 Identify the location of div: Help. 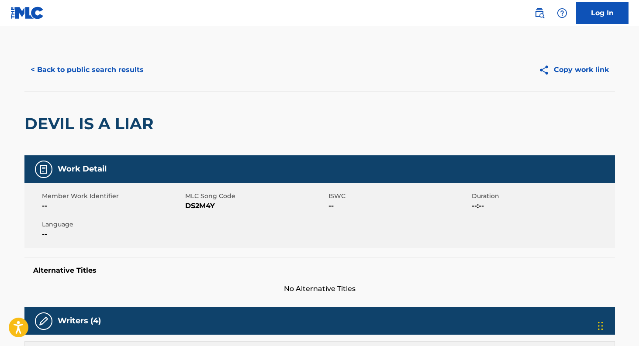
(562, 13).